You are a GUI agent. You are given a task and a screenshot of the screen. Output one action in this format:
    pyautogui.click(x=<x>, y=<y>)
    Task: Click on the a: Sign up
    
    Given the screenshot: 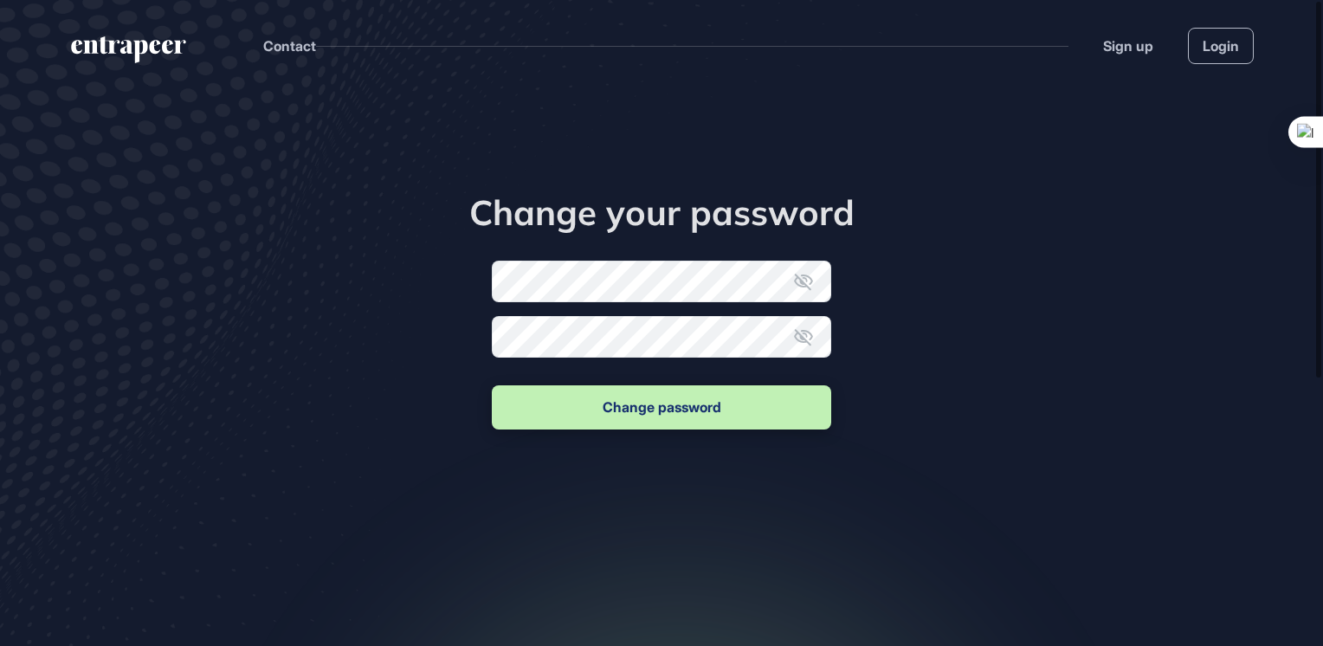 What is the action you would take?
    pyautogui.click(x=1128, y=46)
    